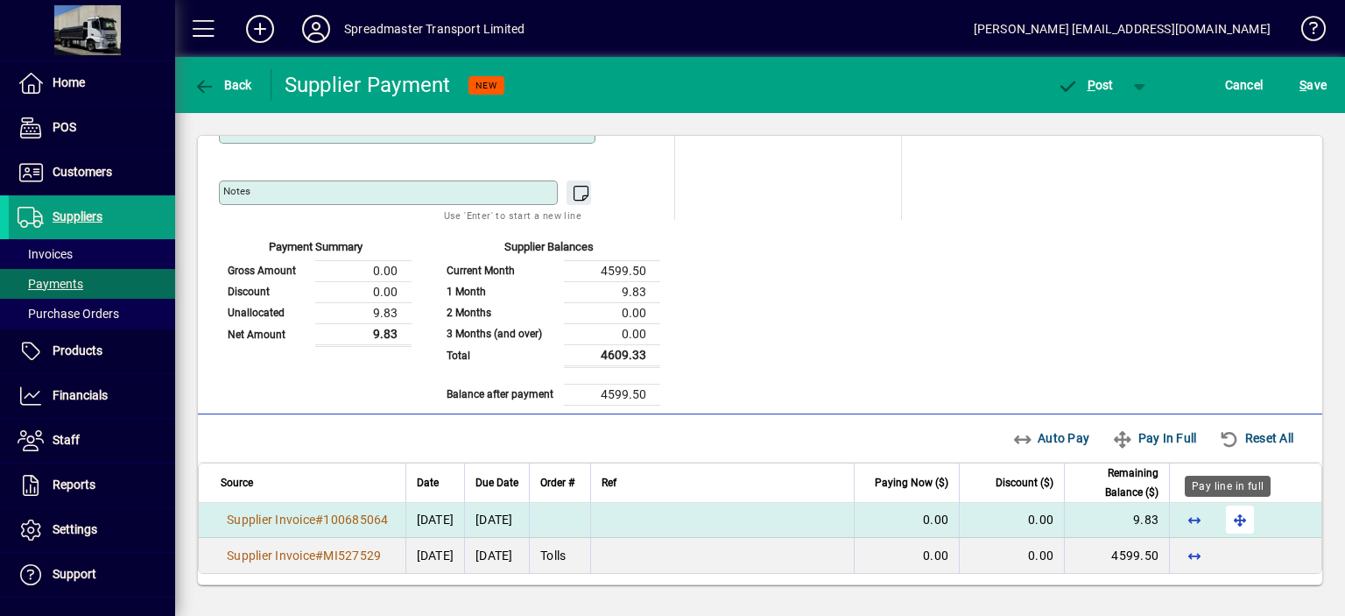  I want to click on a: Settings, so click(92, 530).